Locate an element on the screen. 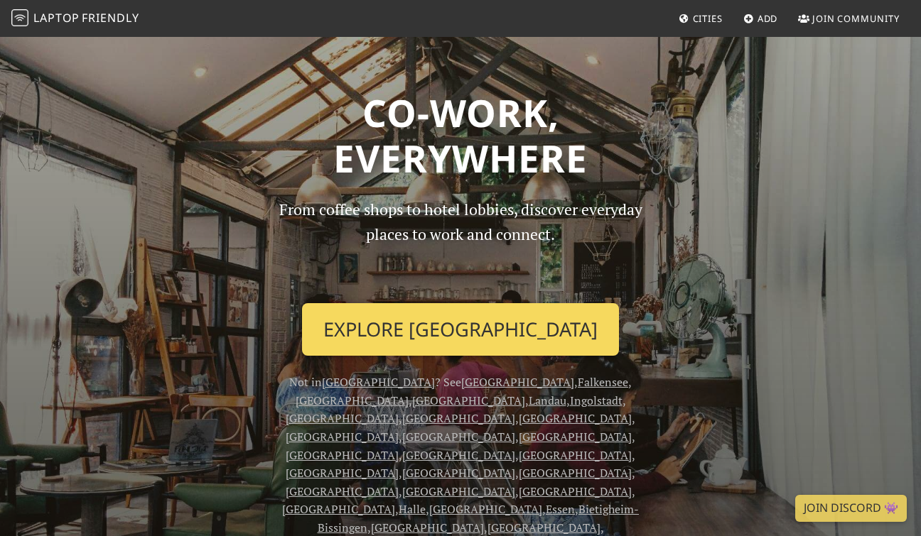  a: Essen is located at coordinates (560, 509).